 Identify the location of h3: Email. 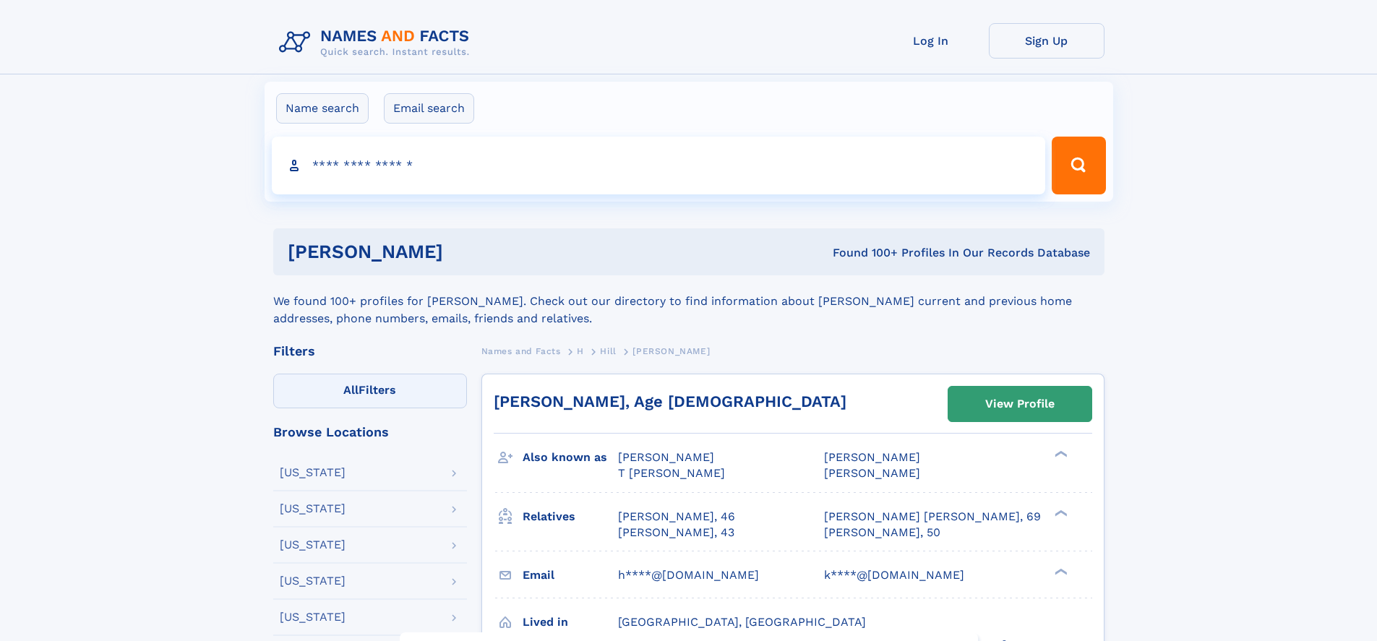
(571, 576).